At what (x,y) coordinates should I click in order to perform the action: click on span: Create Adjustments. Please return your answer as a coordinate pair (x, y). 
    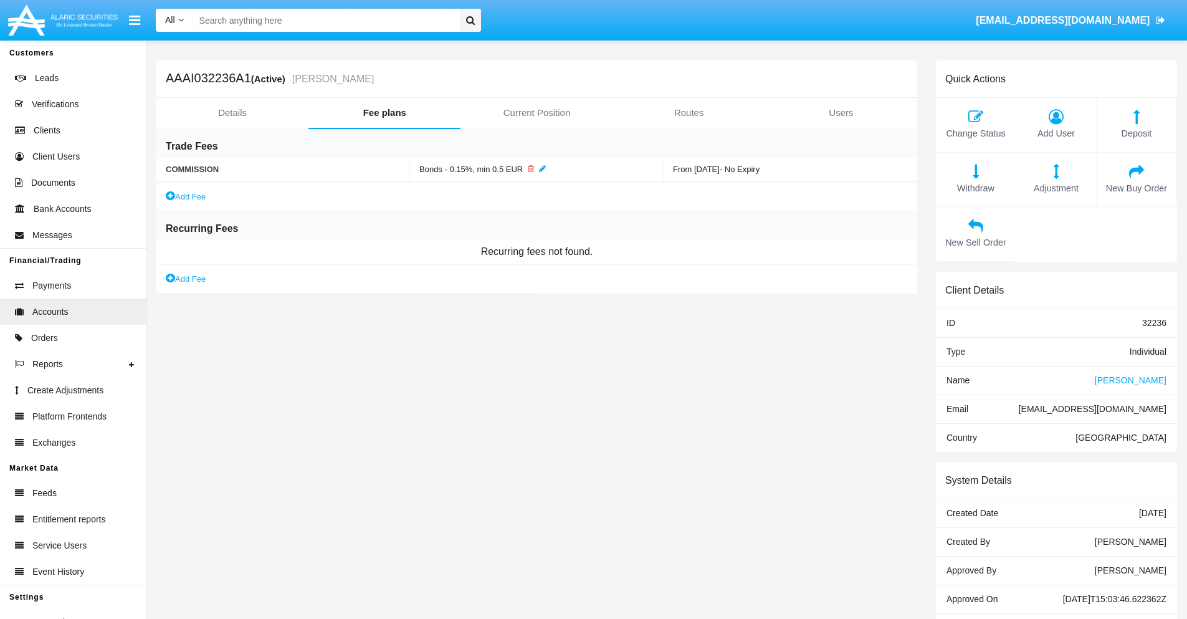
    Looking at the image, I should click on (65, 390).